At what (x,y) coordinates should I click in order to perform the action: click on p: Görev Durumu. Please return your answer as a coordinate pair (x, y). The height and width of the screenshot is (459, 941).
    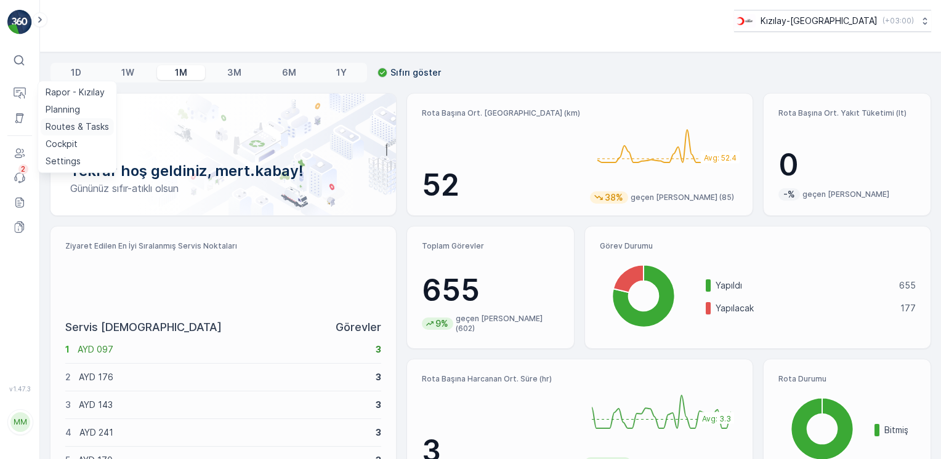
    Looking at the image, I should click on (757, 246).